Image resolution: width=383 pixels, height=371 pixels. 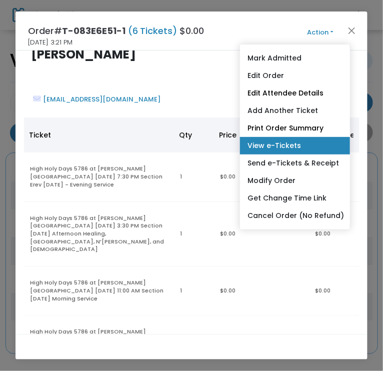 What do you see at coordinates (153, 31) in the screenshot?
I see `span: (6 Tickets)` at bounding box center [153, 31].